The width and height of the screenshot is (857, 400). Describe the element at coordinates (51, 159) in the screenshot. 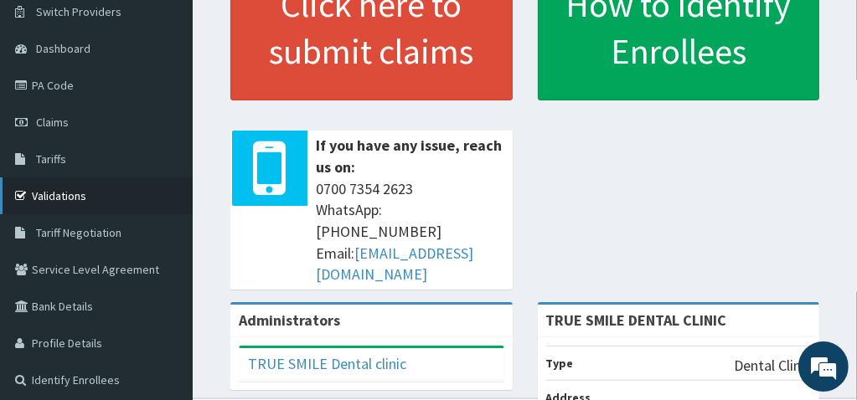

I see `span: Tariffs` at that location.